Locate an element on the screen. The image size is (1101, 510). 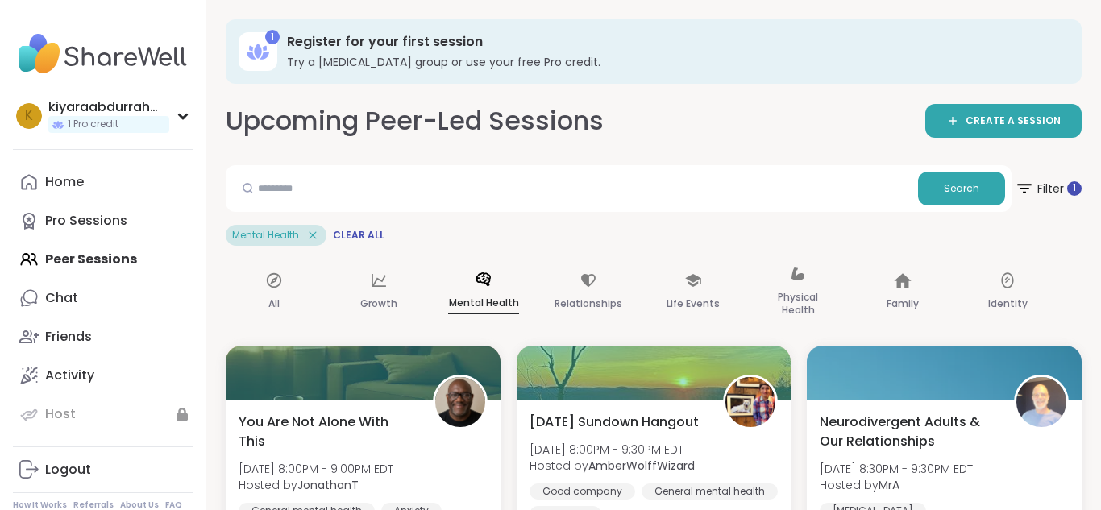
b: MrA is located at coordinates (889, 485).